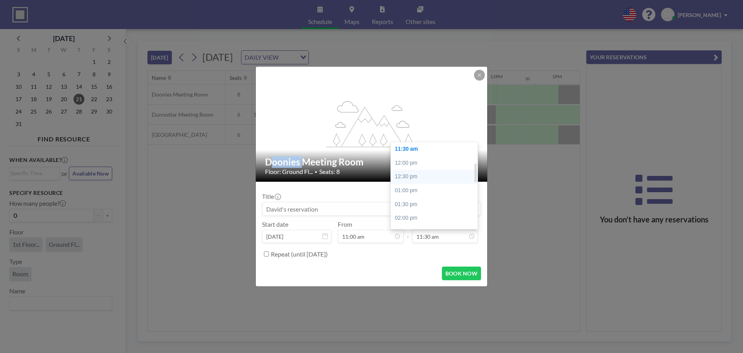  What do you see at coordinates (289, 172) in the screenshot?
I see `span: Floor: Ground Fl...` at bounding box center [289, 172].